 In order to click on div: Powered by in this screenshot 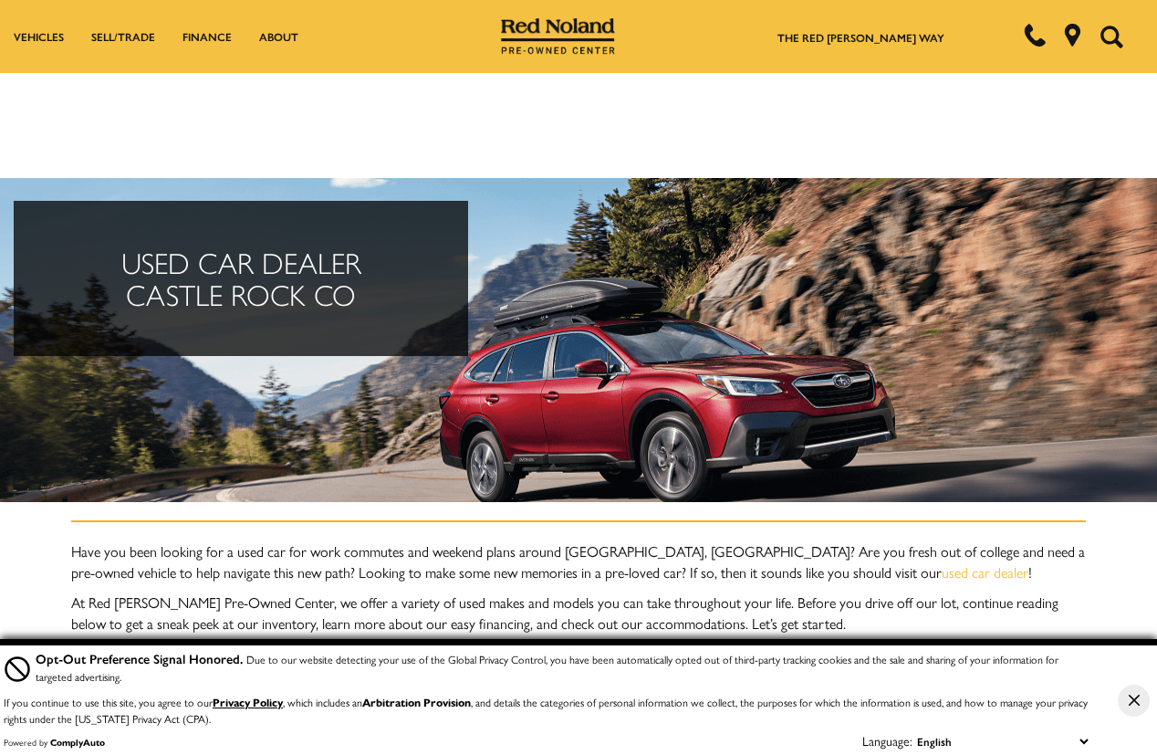, I will do `click(54, 742)`.